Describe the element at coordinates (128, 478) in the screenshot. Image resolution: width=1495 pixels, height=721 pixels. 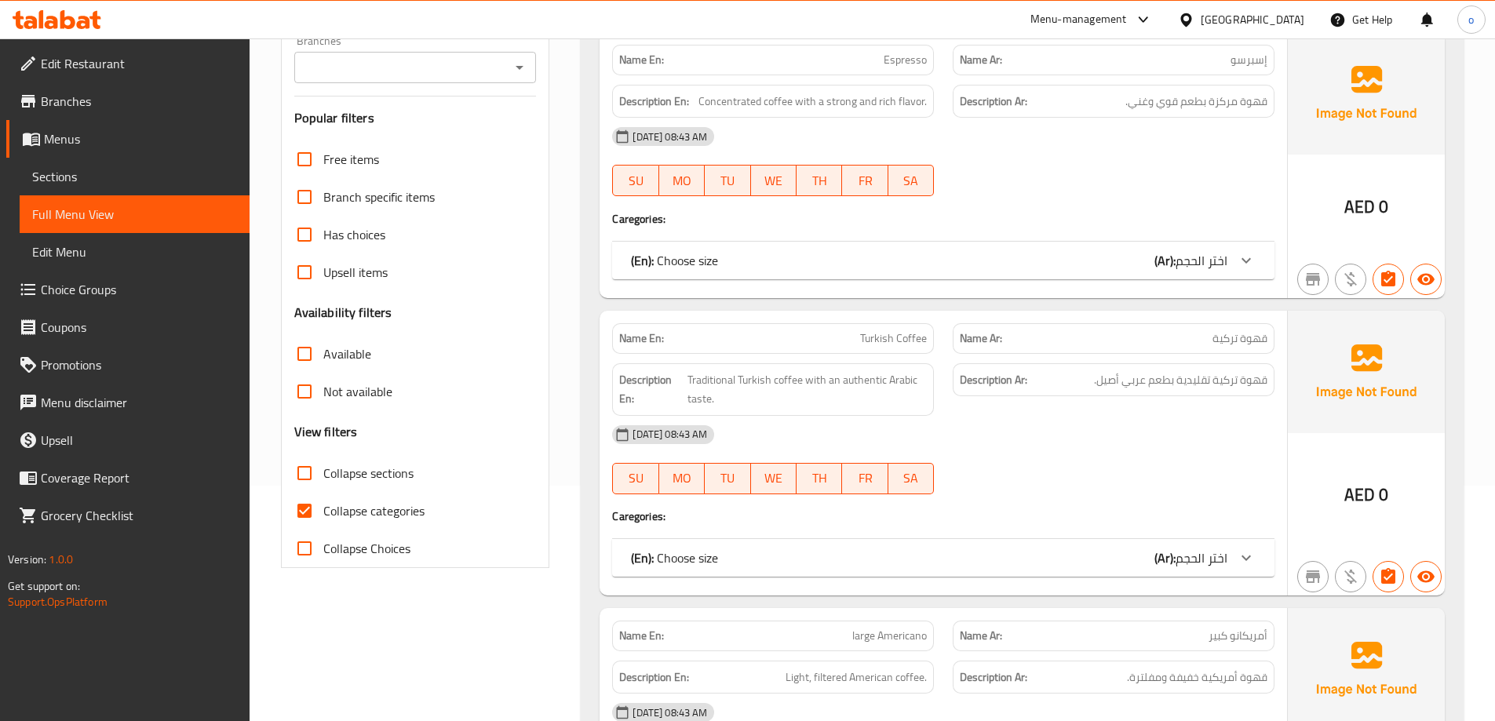
I see `a: Coverage Report` at that location.